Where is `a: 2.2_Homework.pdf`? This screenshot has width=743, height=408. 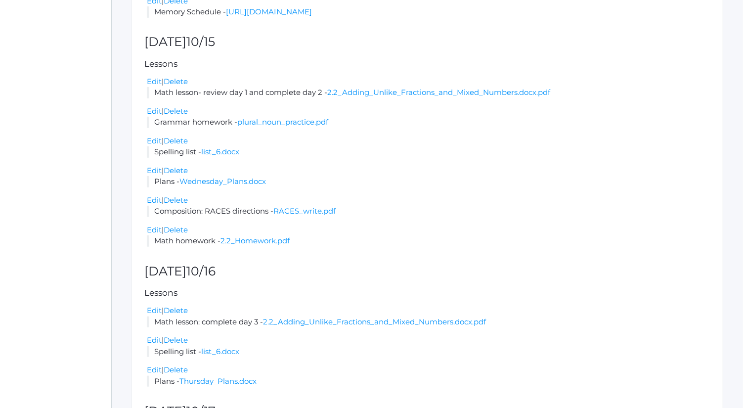
a: 2.2_Homework.pdf is located at coordinates (255, 240).